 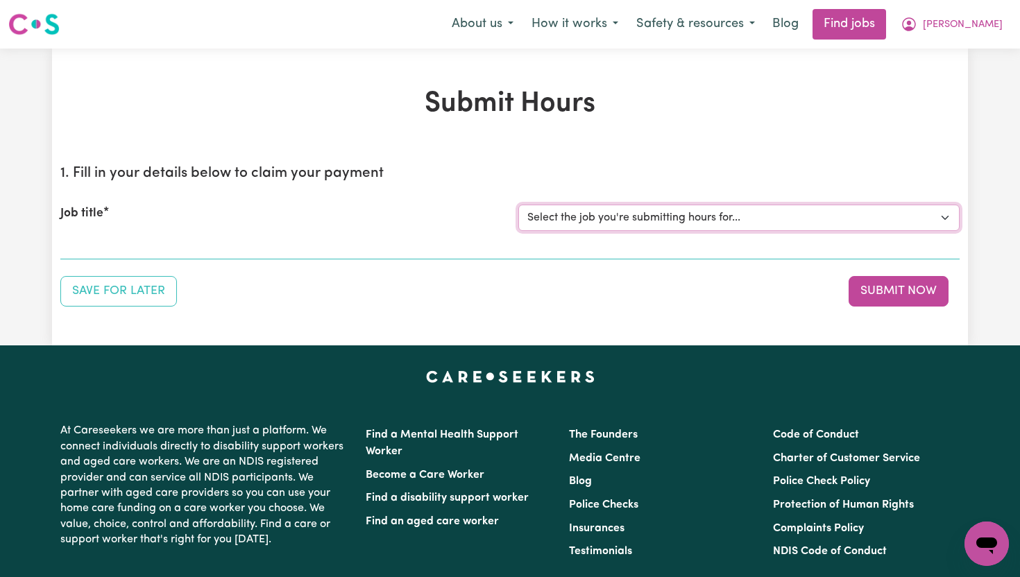 What do you see at coordinates (603, 435) in the screenshot?
I see `a: The Founders` at bounding box center [603, 435].